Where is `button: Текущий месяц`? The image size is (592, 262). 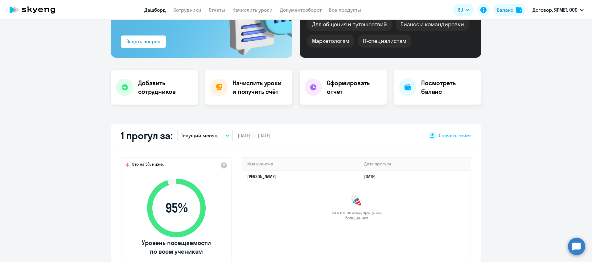 button: Текущий месяц is located at coordinates (205, 135).